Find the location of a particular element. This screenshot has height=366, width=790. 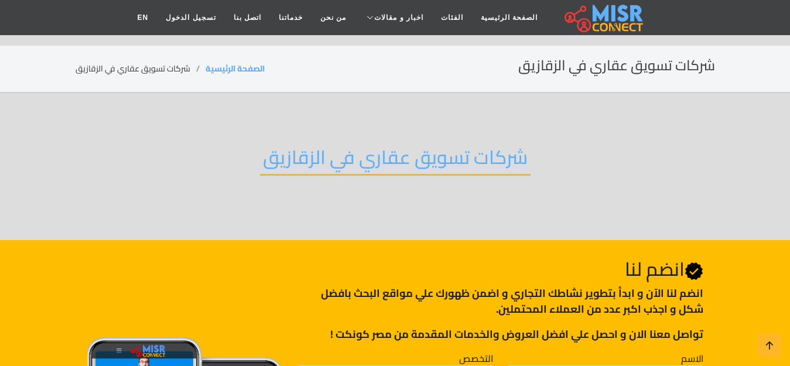

a: خدماتنا is located at coordinates (291, 18).